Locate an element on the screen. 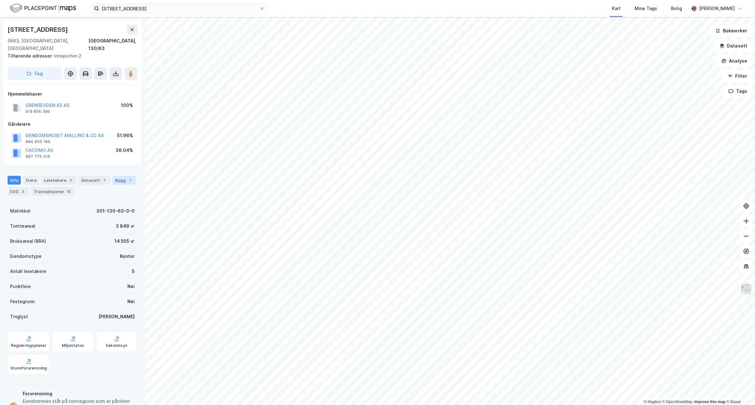  div: 100% is located at coordinates (127, 105).